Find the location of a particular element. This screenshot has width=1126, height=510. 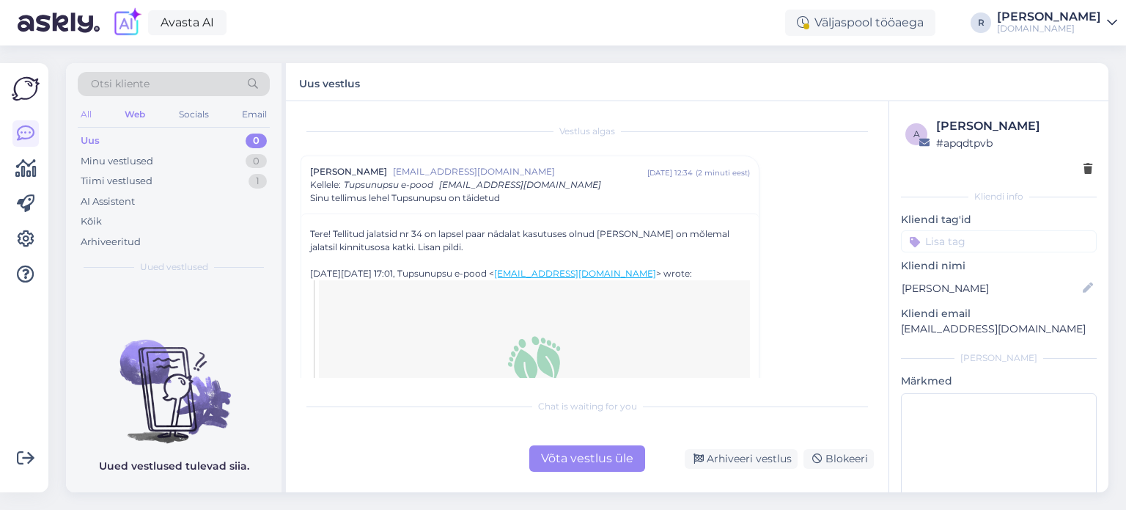

div: All is located at coordinates (86, 114).